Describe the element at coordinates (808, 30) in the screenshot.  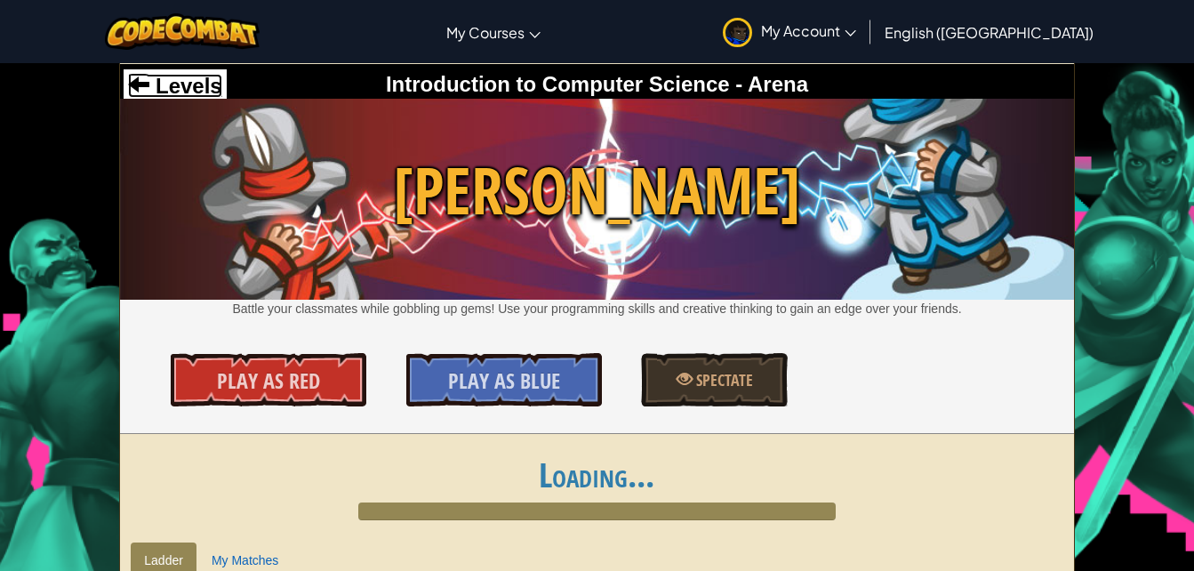
I see `span: My Account` at that location.